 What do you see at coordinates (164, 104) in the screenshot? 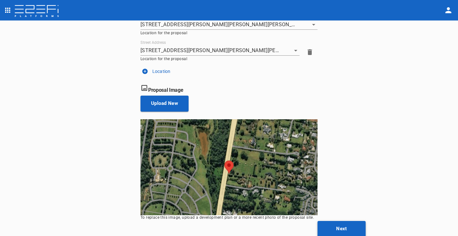
I see `button: Upload New` at bounding box center [164, 104].